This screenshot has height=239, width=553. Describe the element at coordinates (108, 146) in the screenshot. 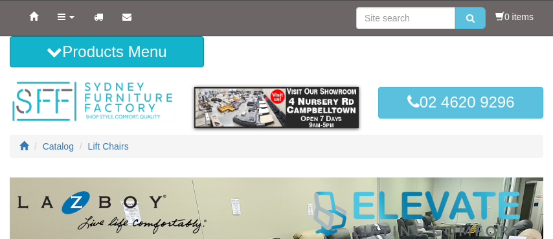

I see `span: Lift Chairs` at that location.